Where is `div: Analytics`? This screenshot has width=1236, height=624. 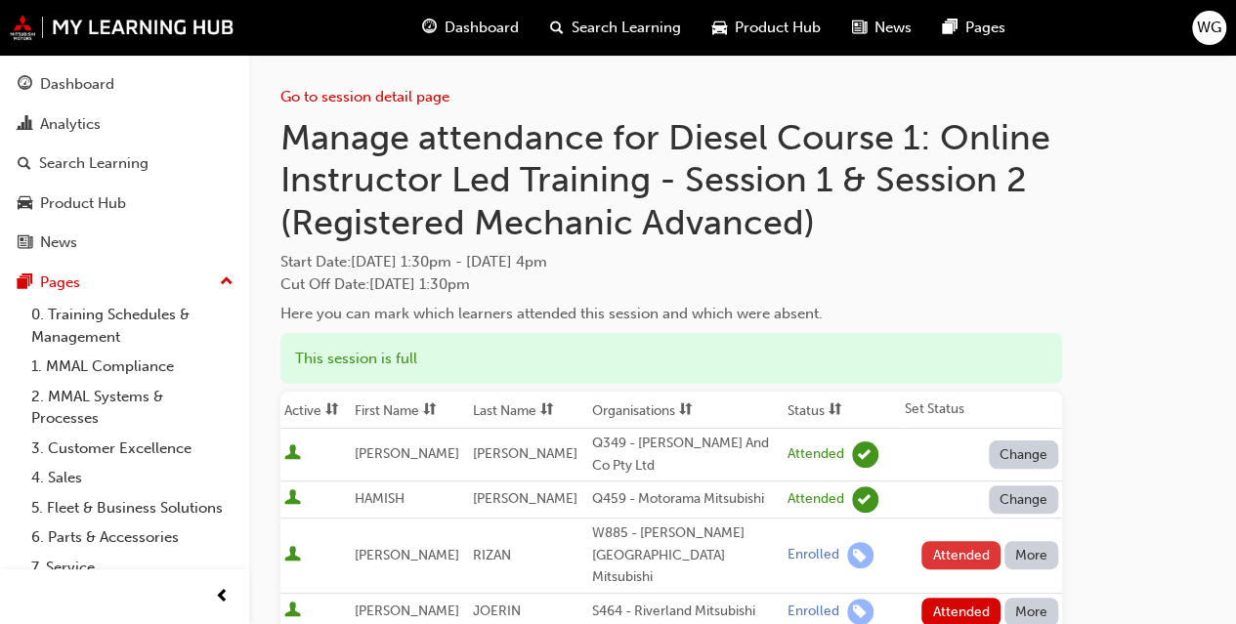
div: Analytics is located at coordinates (70, 124).